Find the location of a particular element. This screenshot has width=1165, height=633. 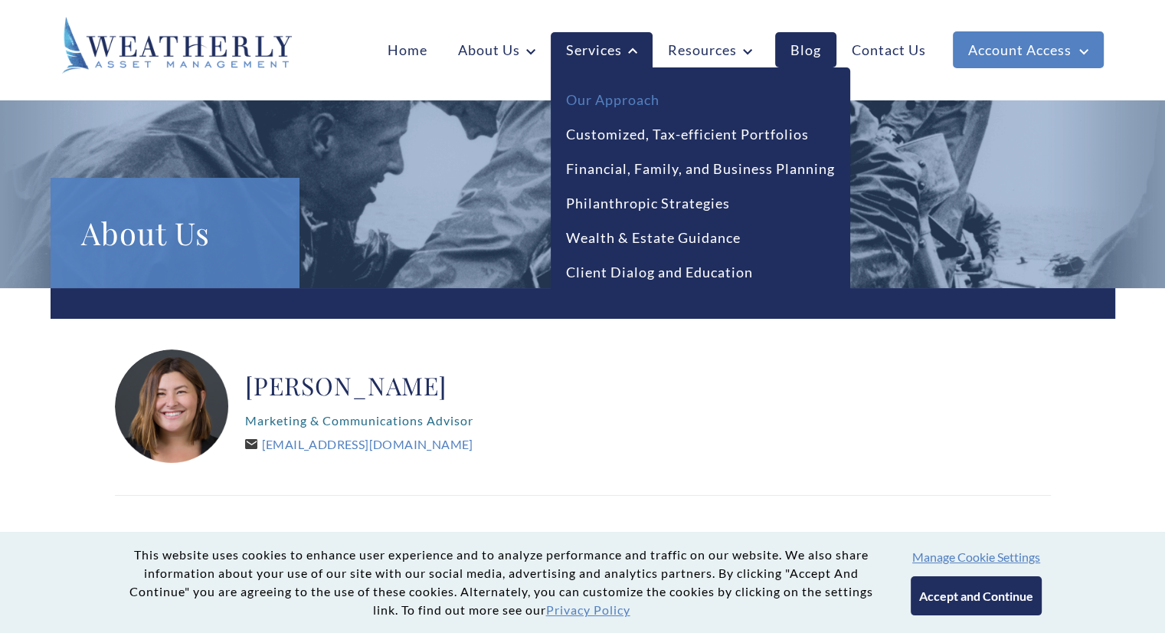

a: Home is located at coordinates (407, 50).